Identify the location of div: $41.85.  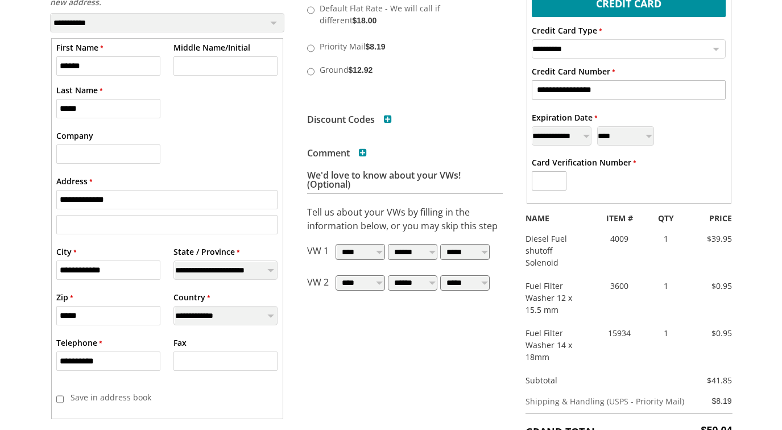
(714, 380).